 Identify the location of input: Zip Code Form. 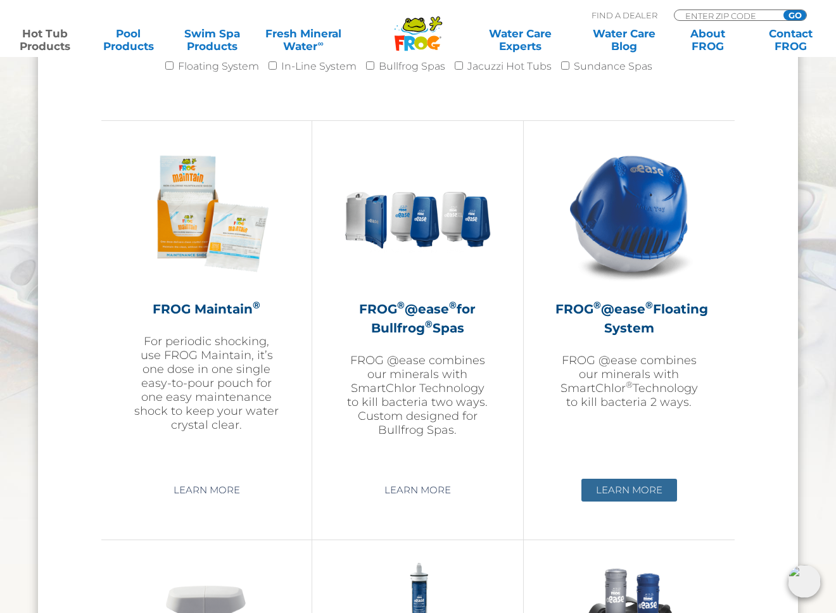
(726, 15).